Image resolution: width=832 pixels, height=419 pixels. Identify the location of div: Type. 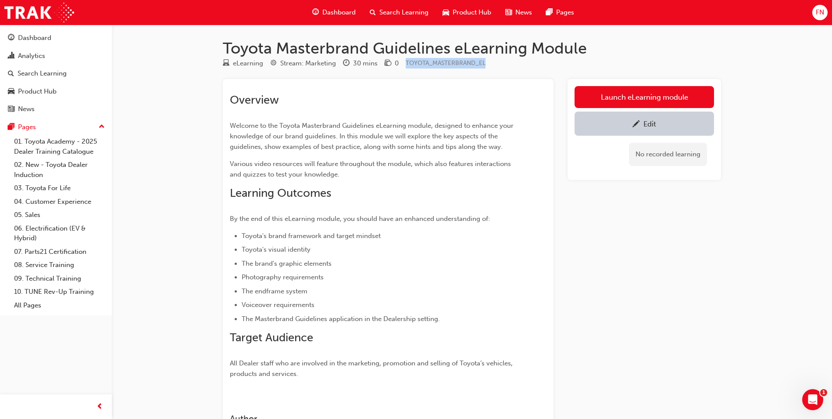
(243, 63).